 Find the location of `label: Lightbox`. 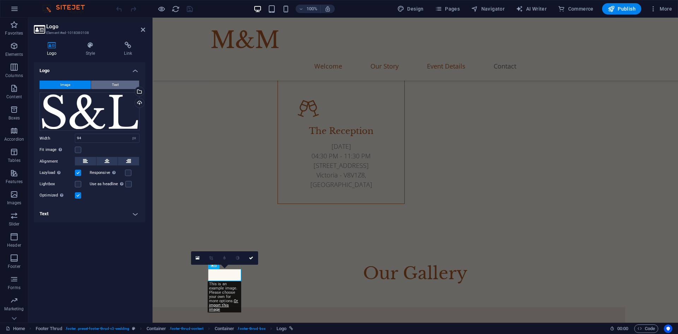

label: Lightbox is located at coordinates (57, 184).